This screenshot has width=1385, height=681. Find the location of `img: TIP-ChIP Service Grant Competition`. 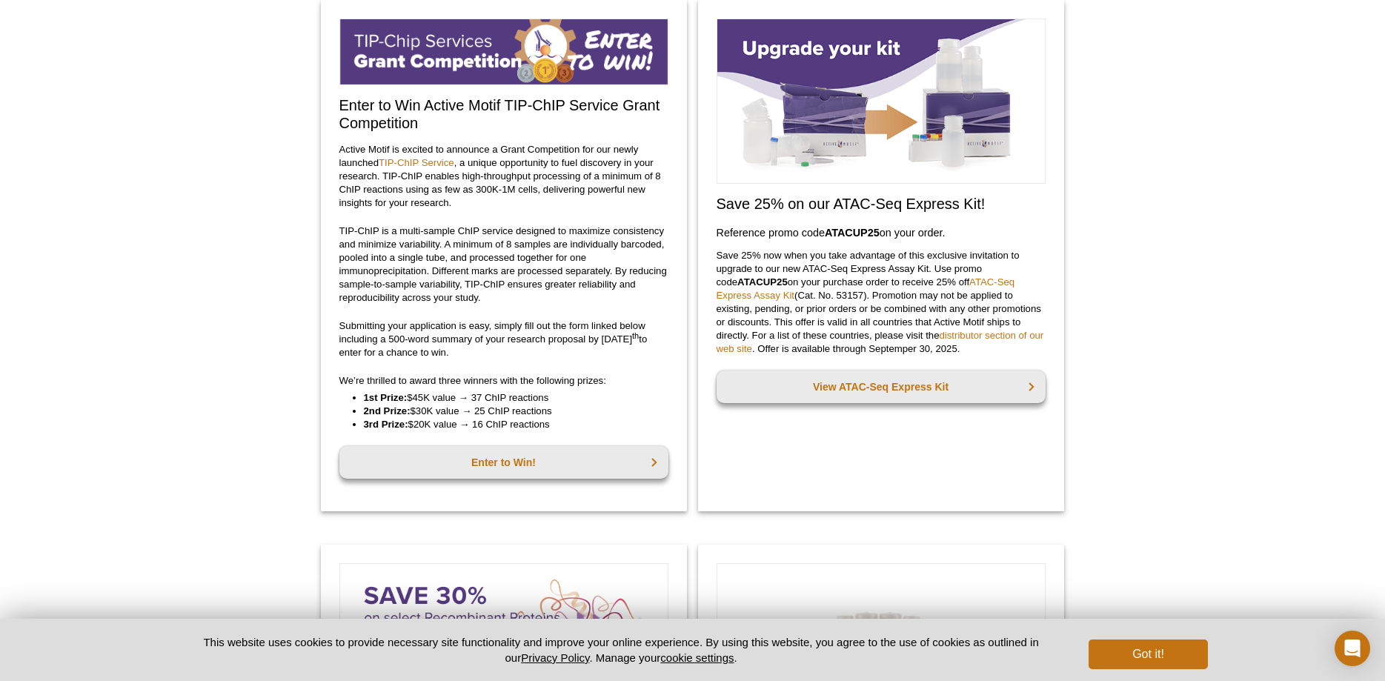

img: TIP-ChIP Service Grant Competition is located at coordinates (504, 52).